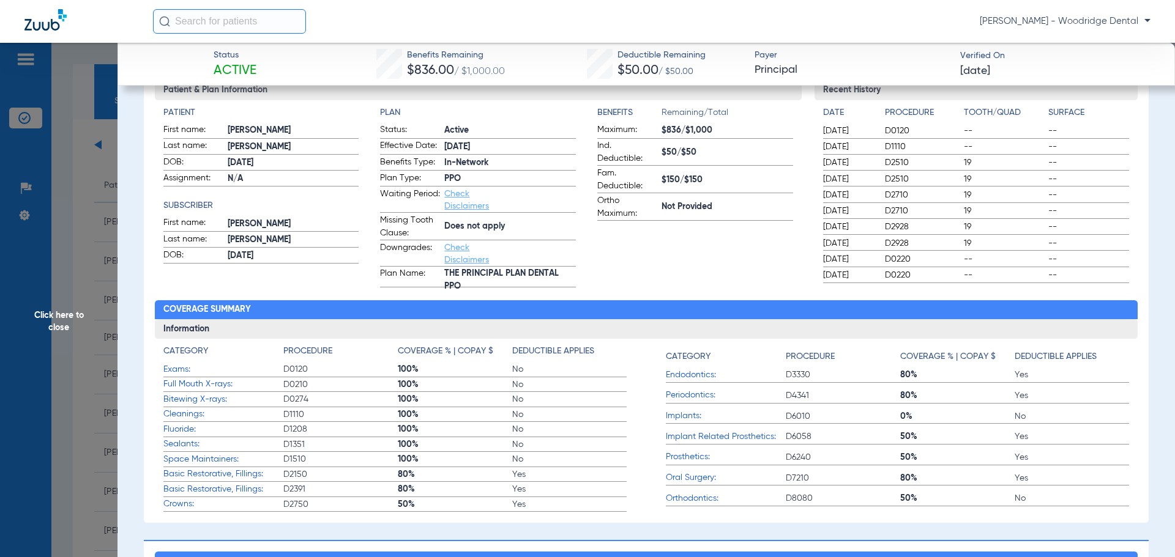 This screenshot has width=1175, height=557. I want to click on span: Space Maintainers:, so click(223, 459).